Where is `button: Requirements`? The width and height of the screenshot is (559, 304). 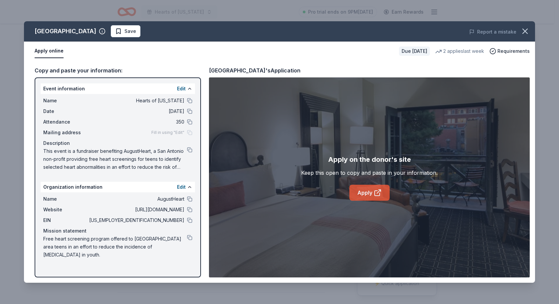 button: Requirements is located at coordinates (509, 51).